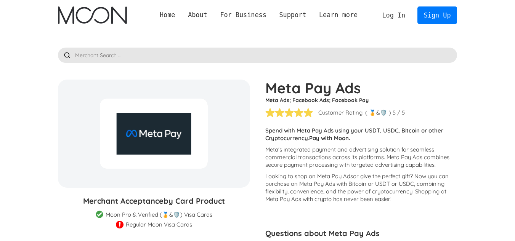  I want to click on h5: Meta Ads; Facebook Ads; Facebook Pay, so click(361, 100).